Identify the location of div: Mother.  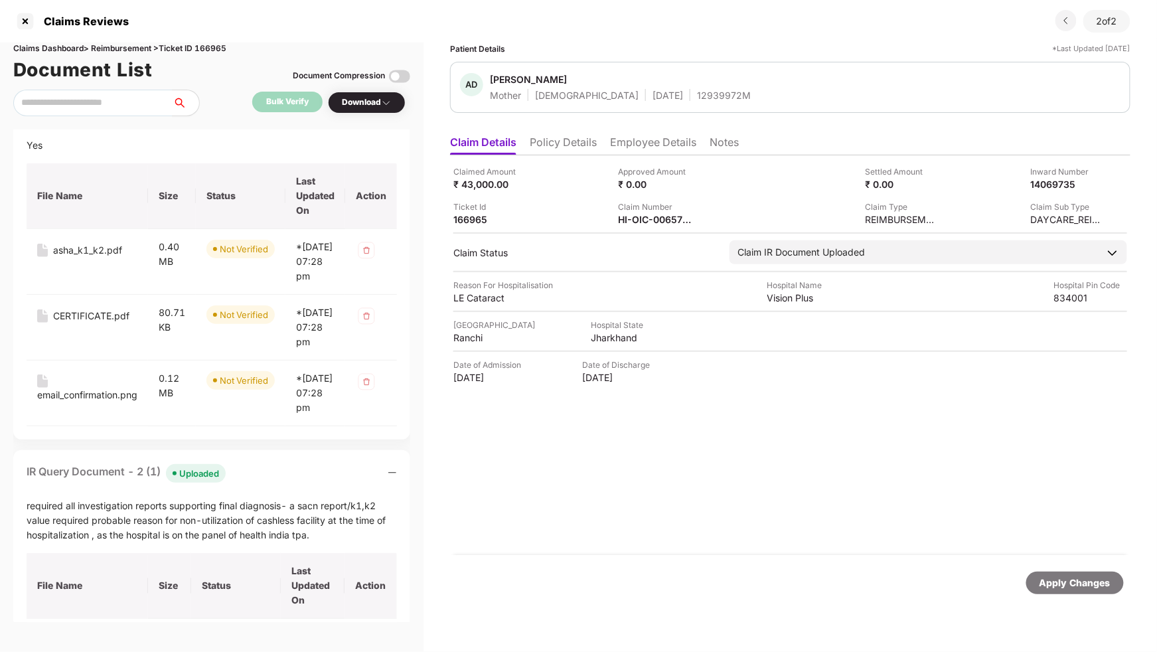
(505, 95).